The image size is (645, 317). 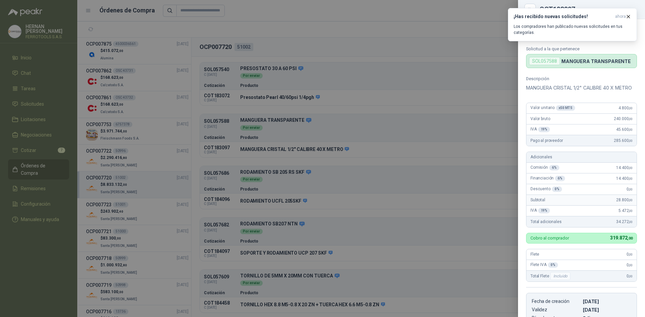 What do you see at coordinates (540, 119) in the screenshot?
I see `span: Valor bruto` at bounding box center [540, 119].